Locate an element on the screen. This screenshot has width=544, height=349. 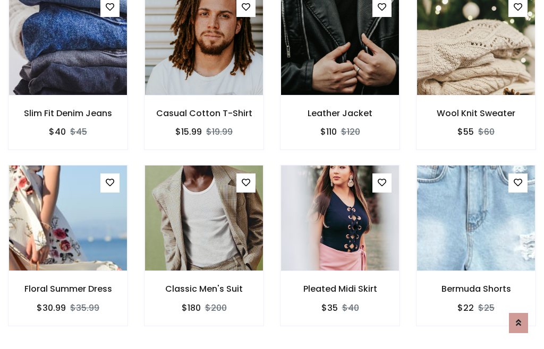
h6: $180 is located at coordinates (191, 308).